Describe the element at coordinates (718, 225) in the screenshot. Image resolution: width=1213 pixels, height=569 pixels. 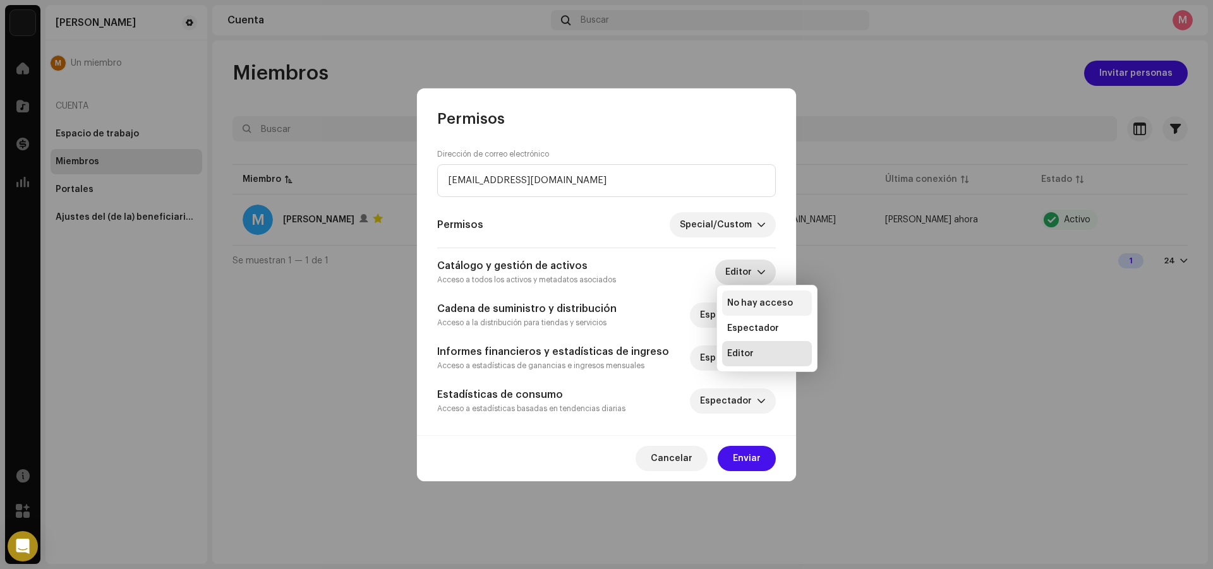
I see `span: Special/Custom` at that location.